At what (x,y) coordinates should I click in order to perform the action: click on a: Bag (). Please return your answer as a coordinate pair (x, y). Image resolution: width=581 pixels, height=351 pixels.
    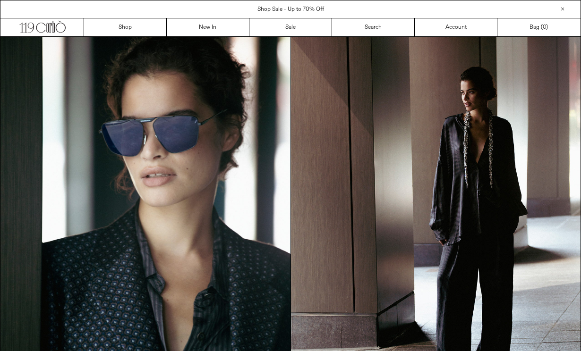
    Looking at the image, I should click on (538, 27).